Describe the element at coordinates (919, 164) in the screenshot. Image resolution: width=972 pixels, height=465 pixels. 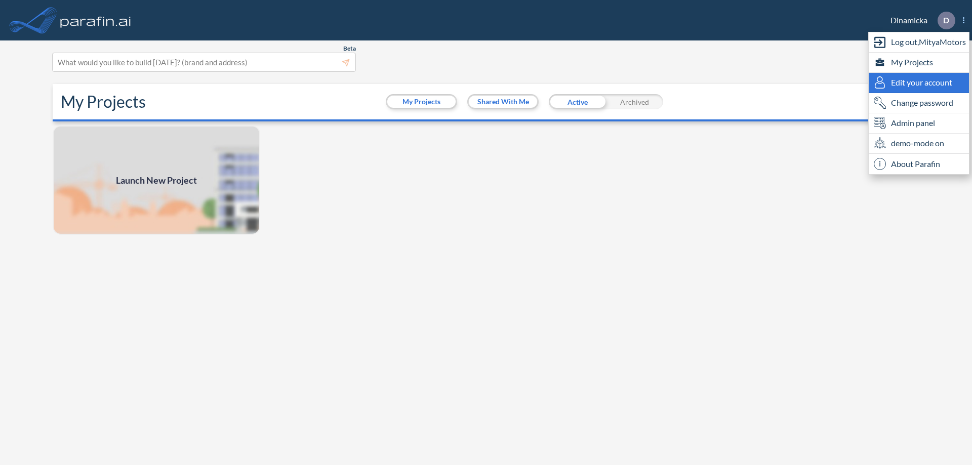
I see `div: About Parafin` at that location.